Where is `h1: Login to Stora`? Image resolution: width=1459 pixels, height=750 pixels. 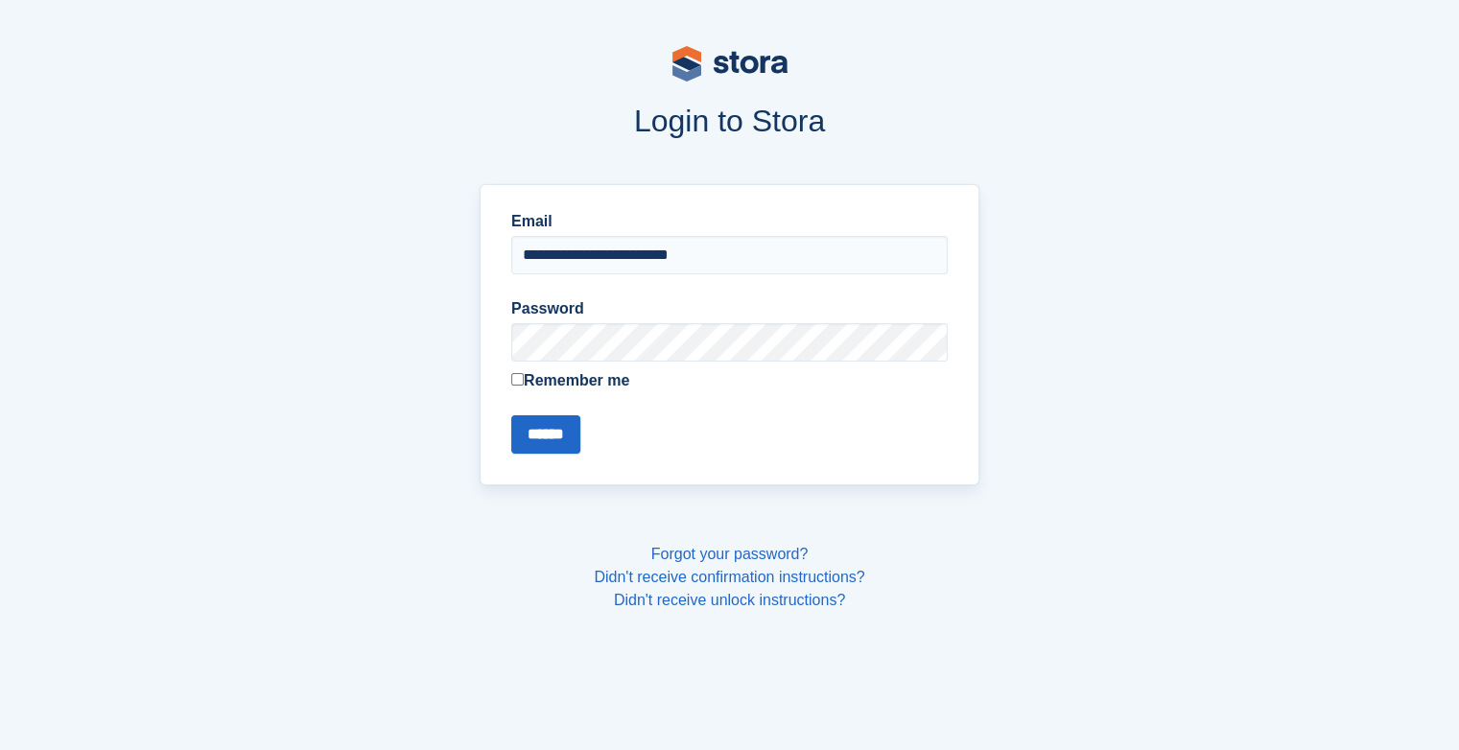
h1: Login to Stora is located at coordinates (730, 121).